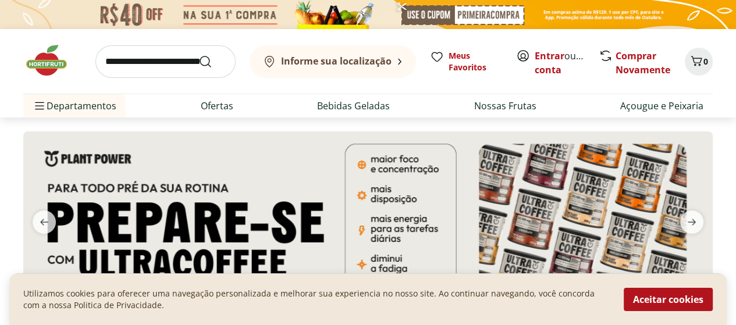  Describe the element at coordinates (368, 215) in the screenshot. I see `img: 3 corações` at that location.